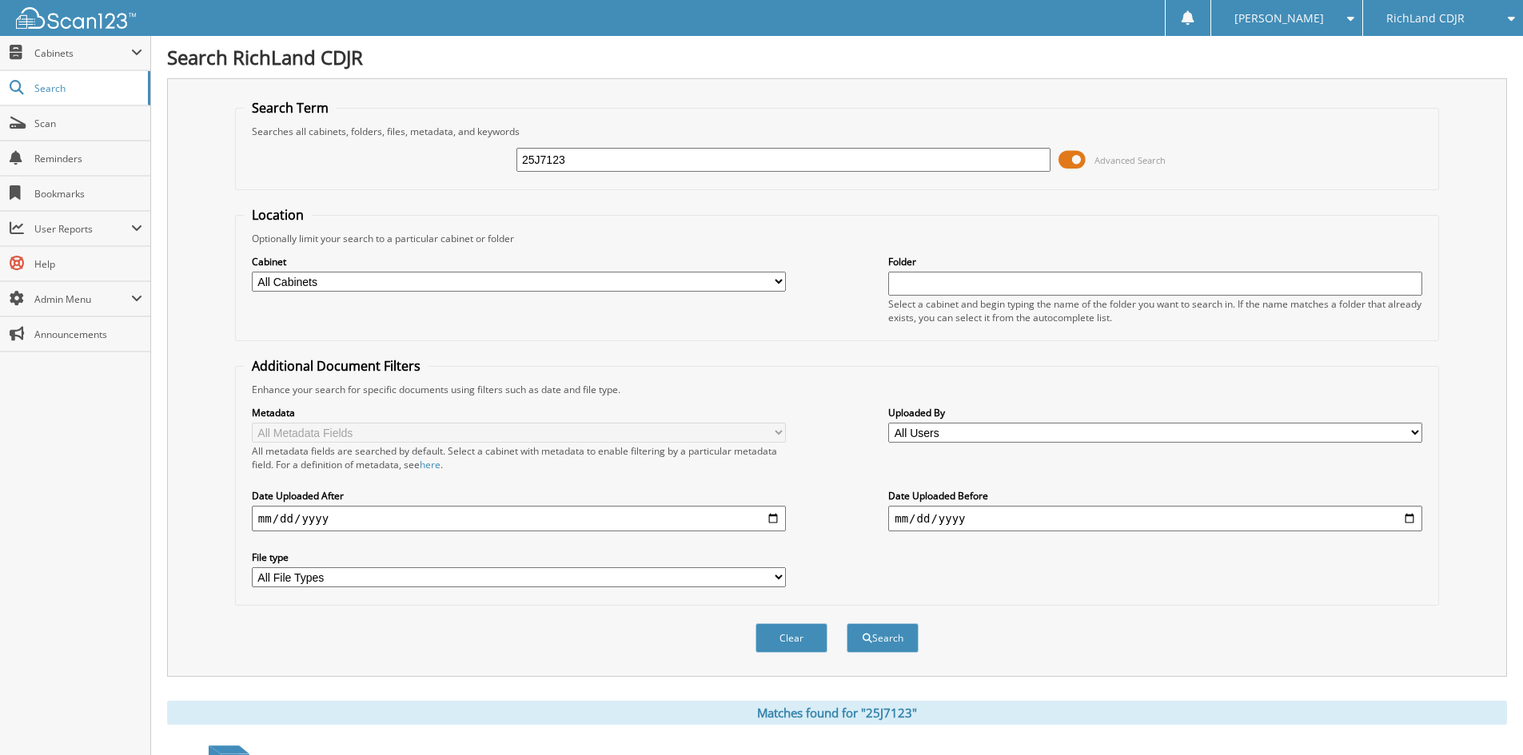  I want to click on span: Reminders, so click(88, 158).